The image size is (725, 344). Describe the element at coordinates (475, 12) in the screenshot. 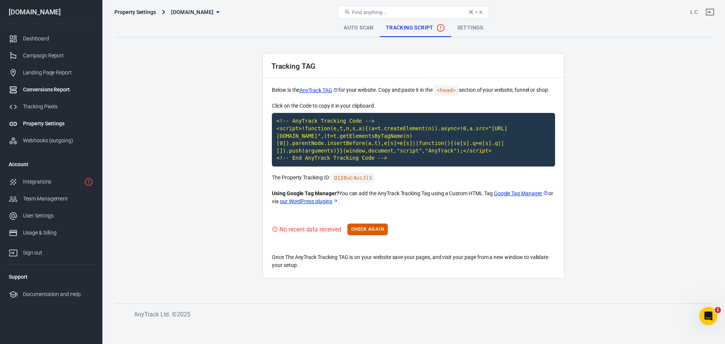

I see `div: ⌘ + K` at that location.